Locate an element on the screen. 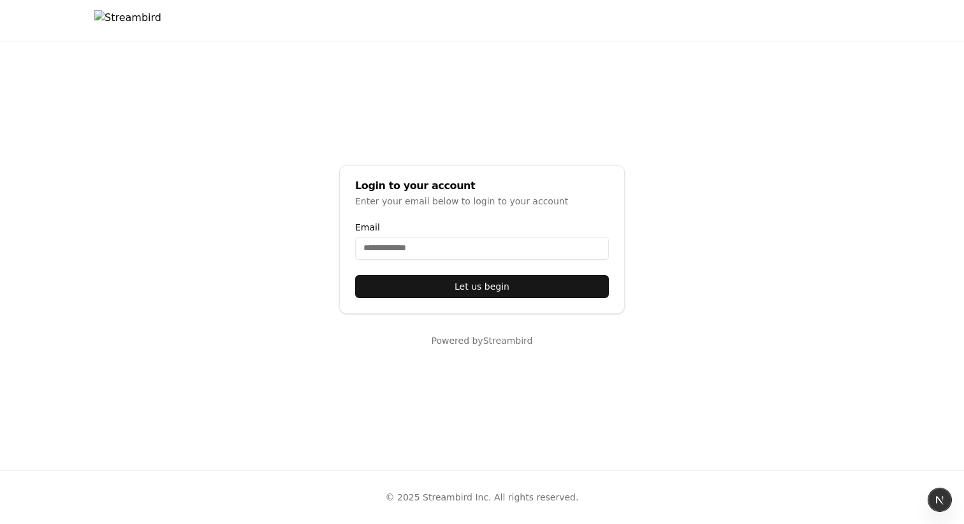 This screenshot has width=964, height=524. span: Powered by is located at coordinates (457, 341).